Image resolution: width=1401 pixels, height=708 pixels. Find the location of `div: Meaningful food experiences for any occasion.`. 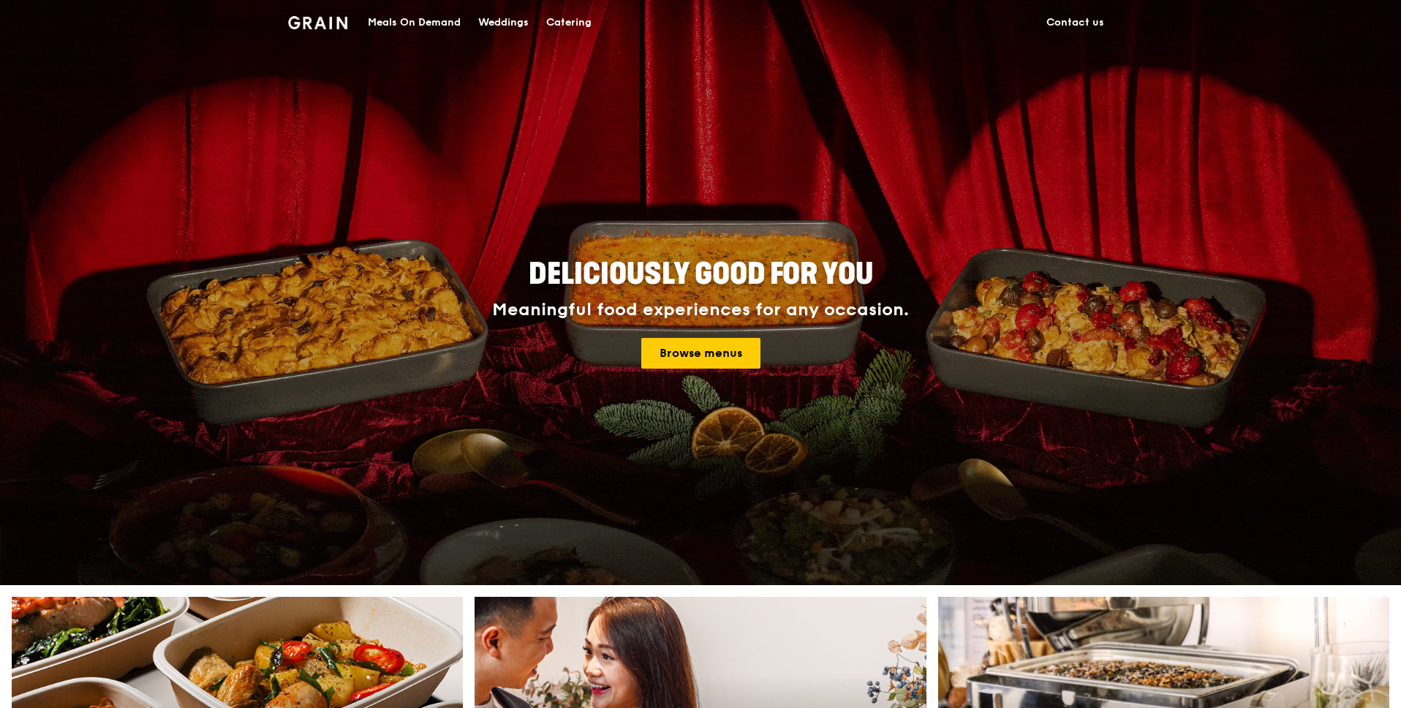

div: Meaningful food experiences for any occasion. is located at coordinates (700, 310).